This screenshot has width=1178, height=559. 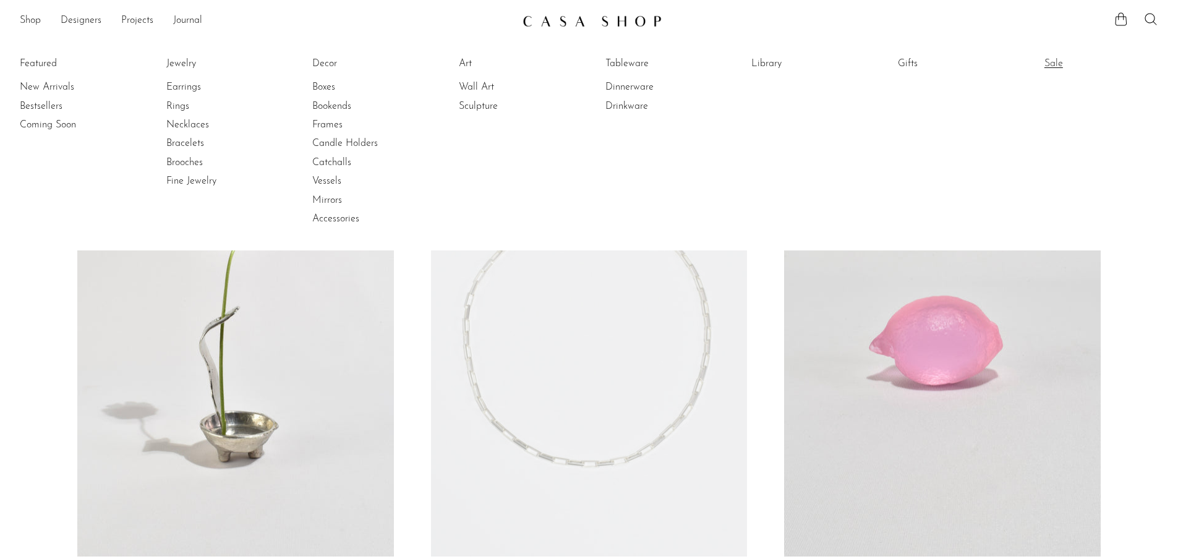 What do you see at coordinates (359, 200) in the screenshot?
I see `a: Mirrors` at bounding box center [359, 200].